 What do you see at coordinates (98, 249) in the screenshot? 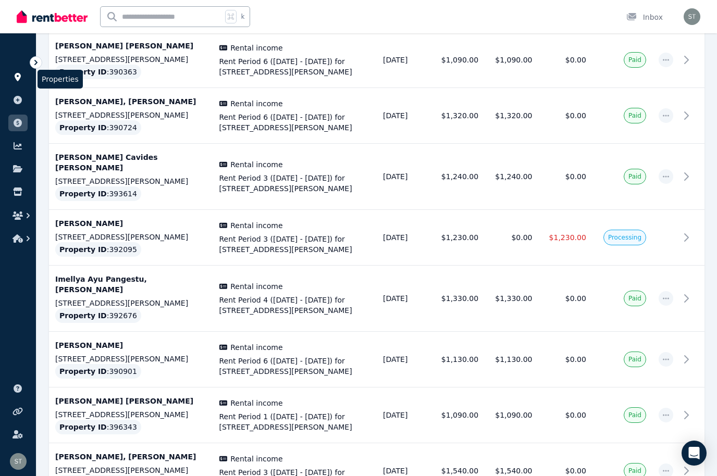
I see `div: : 392095` at bounding box center [98, 249].